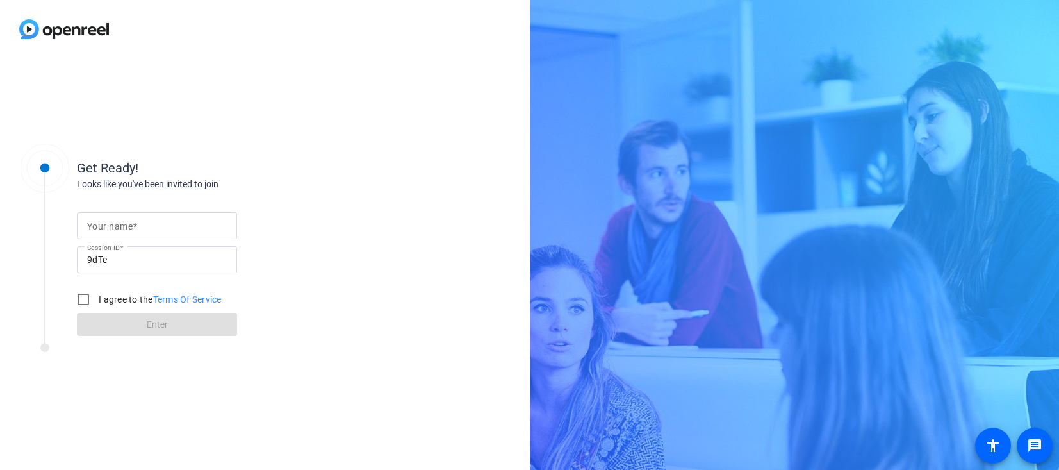 The image size is (1059, 470). What do you see at coordinates (110, 226) in the screenshot?
I see `mat-label: Your name` at bounding box center [110, 226].